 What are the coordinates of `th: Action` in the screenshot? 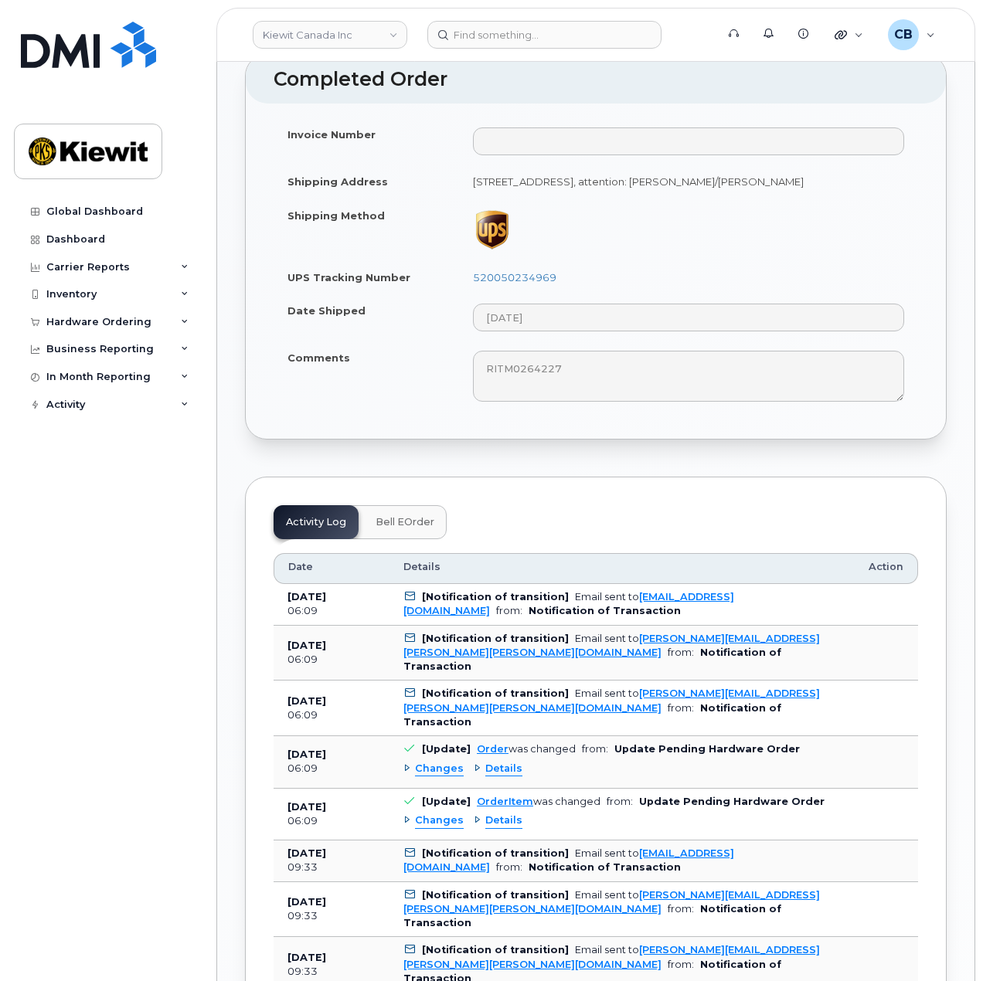 It's located at (886, 569).